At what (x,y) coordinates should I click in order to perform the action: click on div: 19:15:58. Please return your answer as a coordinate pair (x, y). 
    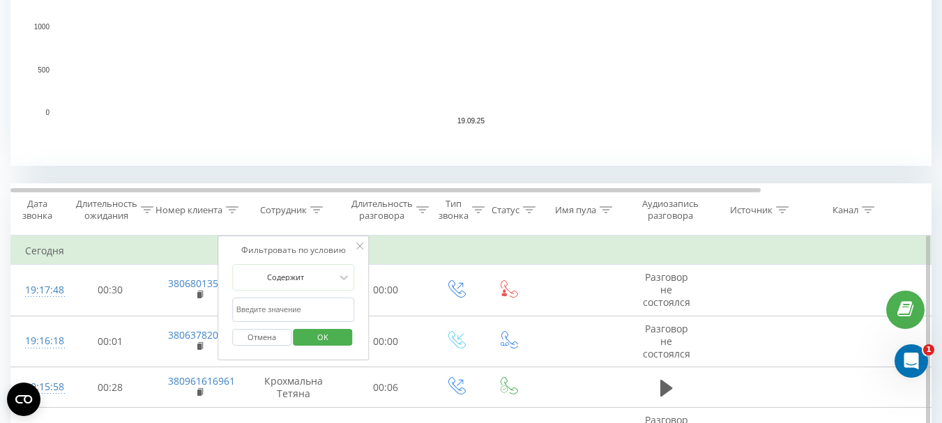
    Looking at the image, I should click on (39, 387).